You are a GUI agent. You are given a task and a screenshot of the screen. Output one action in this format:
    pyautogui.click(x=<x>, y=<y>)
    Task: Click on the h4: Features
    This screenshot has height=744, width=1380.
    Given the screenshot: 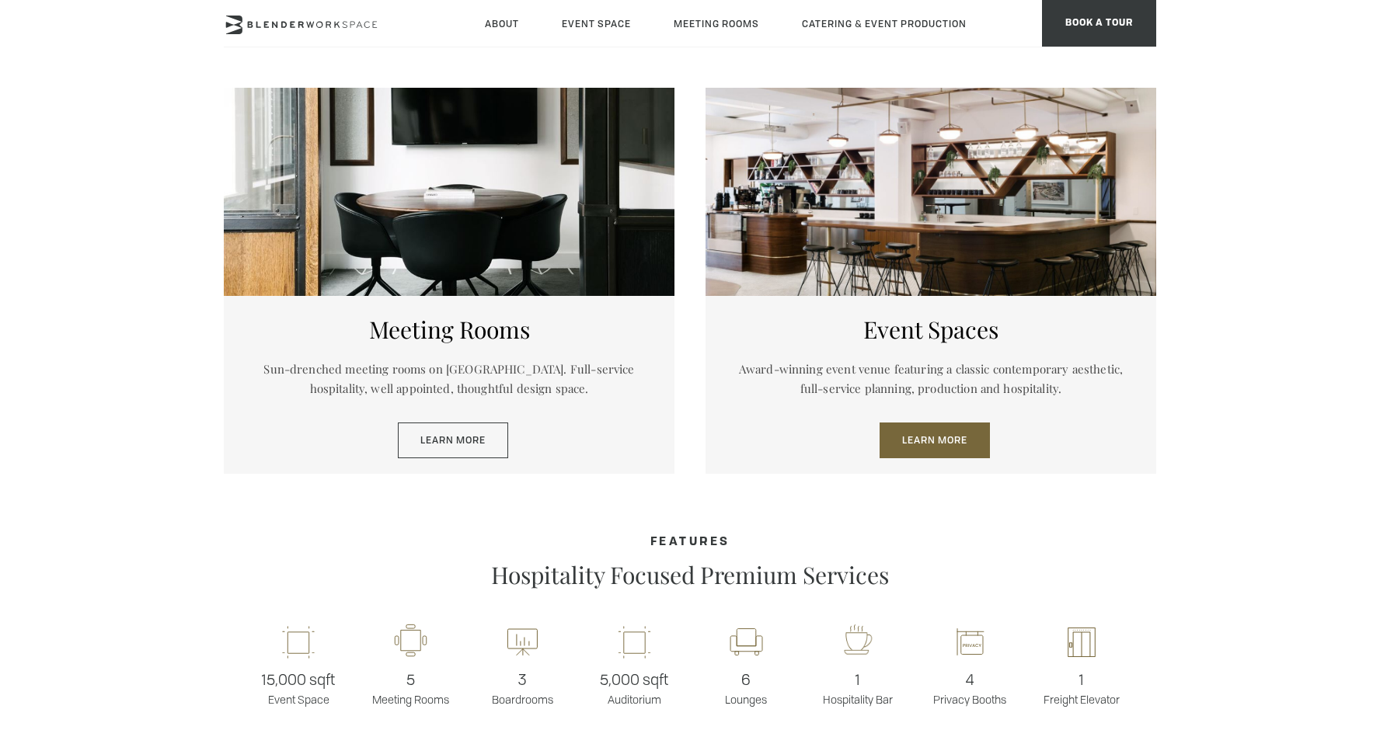 What is the action you would take?
    pyautogui.click(x=690, y=542)
    